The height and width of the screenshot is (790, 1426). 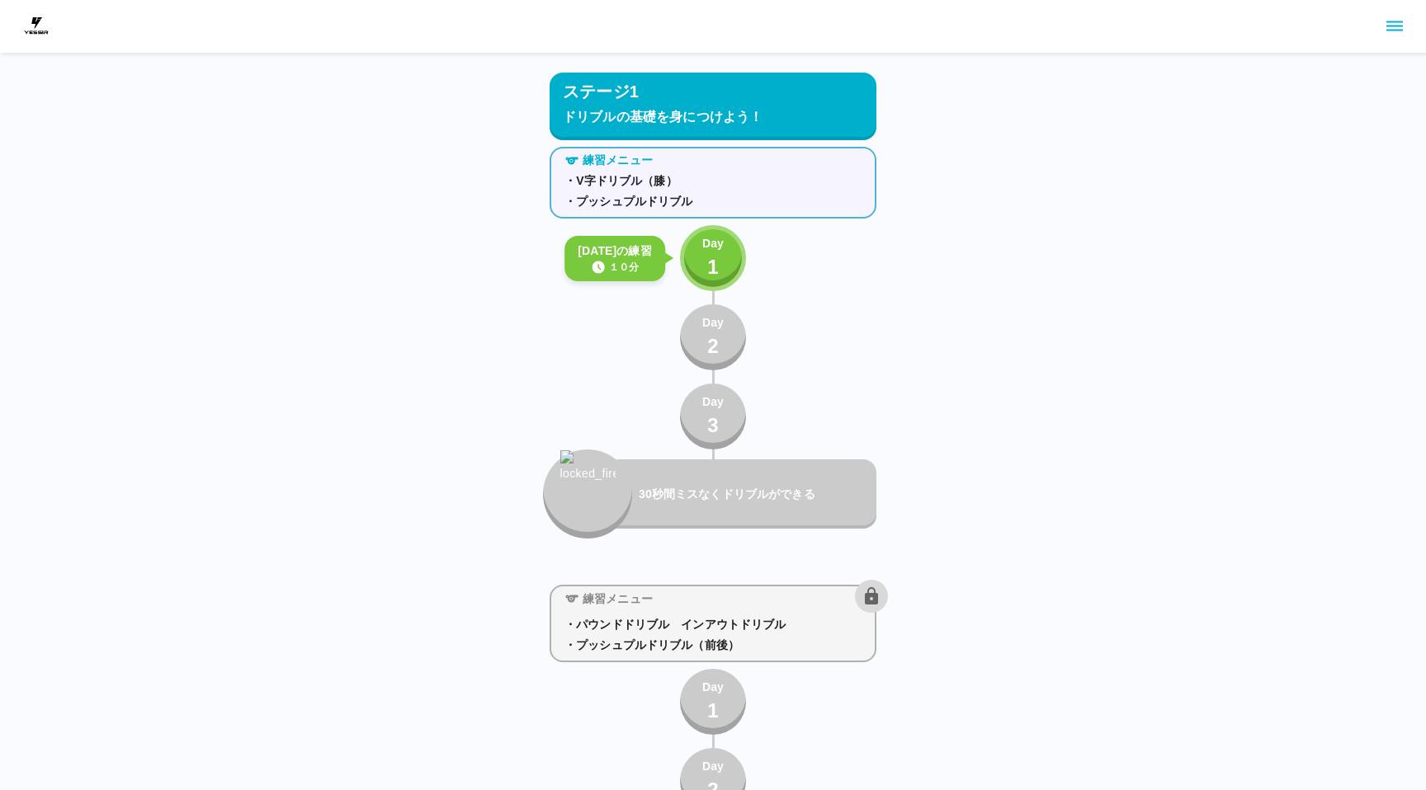 What do you see at coordinates (588, 494) in the screenshot?
I see `button: locked_fire_icon` at bounding box center [588, 494].